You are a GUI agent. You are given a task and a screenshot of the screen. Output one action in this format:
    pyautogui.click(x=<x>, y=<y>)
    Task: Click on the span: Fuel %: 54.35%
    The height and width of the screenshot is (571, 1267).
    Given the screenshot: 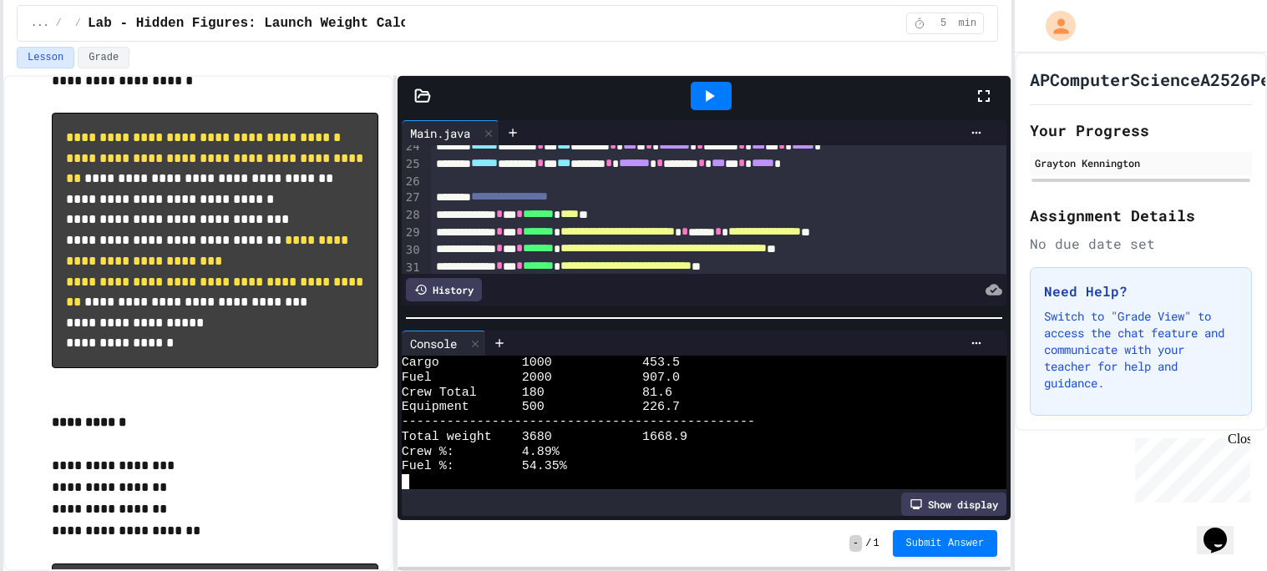 What is the action you would take?
    pyautogui.click(x=484, y=467)
    